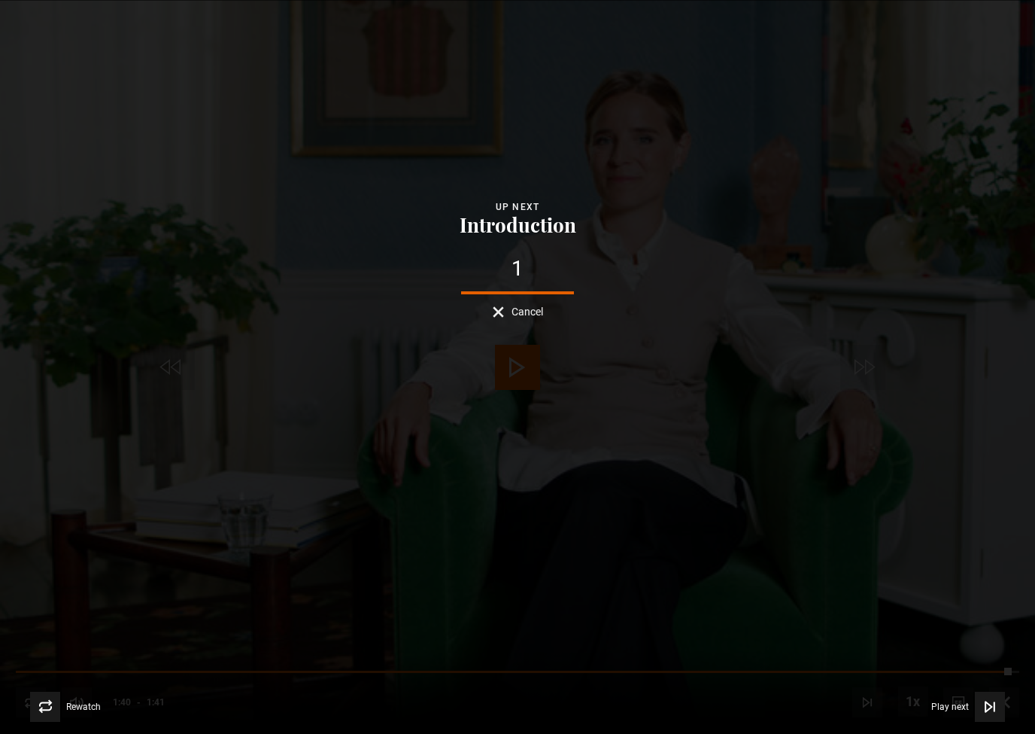 This screenshot has width=1035, height=734. What do you see at coordinates (950, 707) in the screenshot?
I see `span: Play next` at bounding box center [950, 707].